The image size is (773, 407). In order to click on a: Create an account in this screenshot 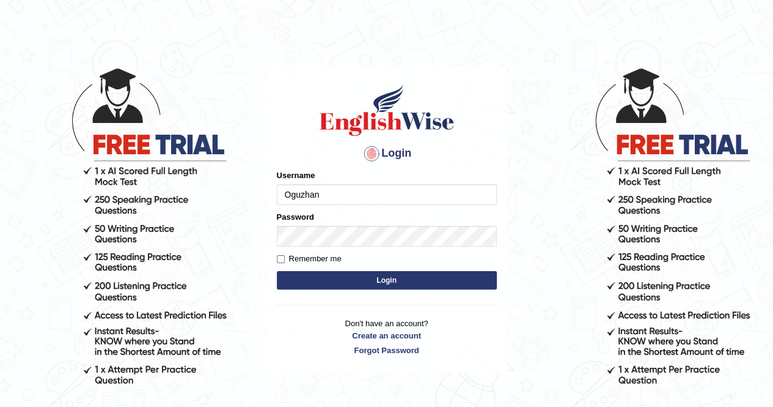, I will do `click(387, 335)`.